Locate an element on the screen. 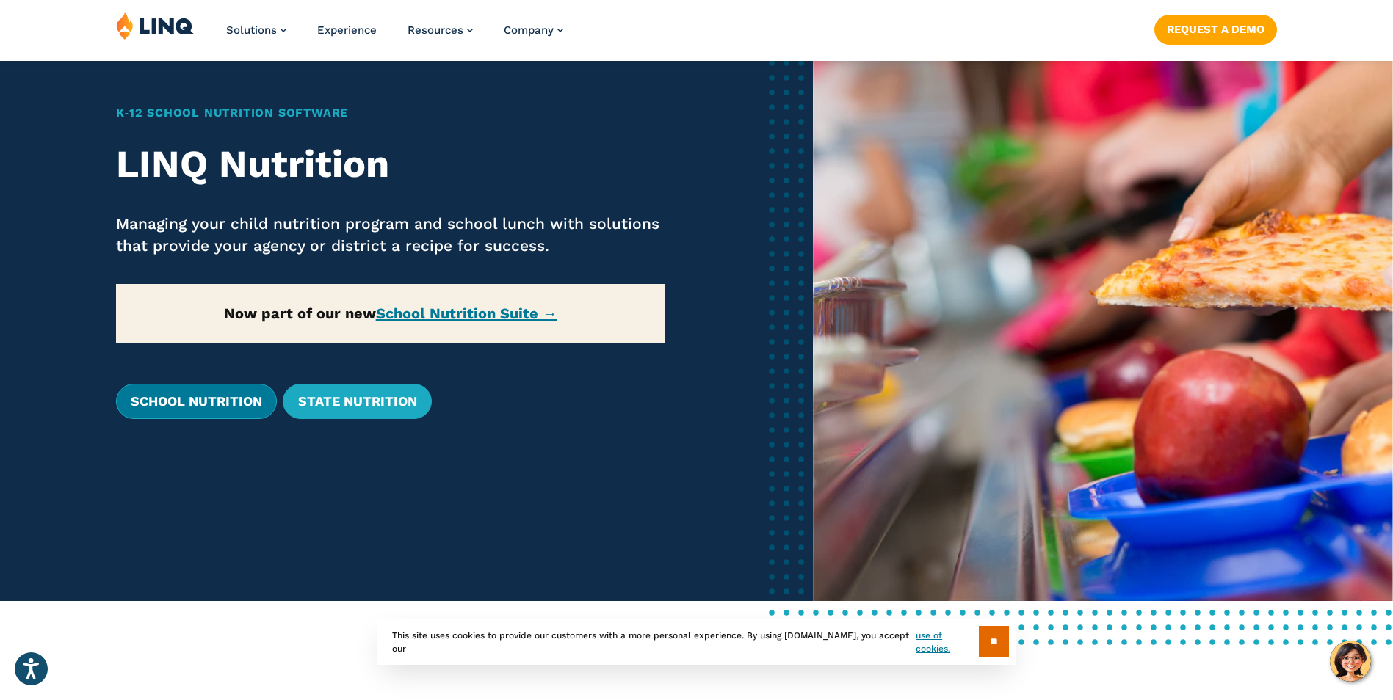 This screenshot has width=1393, height=700. nav: Primary Navigation is located at coordinates (394, 36).